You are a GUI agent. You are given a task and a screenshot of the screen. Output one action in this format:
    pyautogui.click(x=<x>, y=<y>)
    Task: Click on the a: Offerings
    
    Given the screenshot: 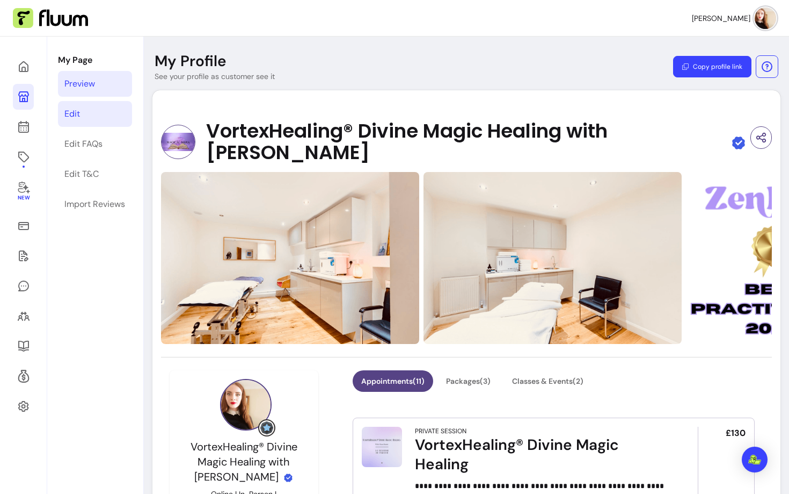 What is the action you would take?
    pyautogui.click(x=23, y=157)
    